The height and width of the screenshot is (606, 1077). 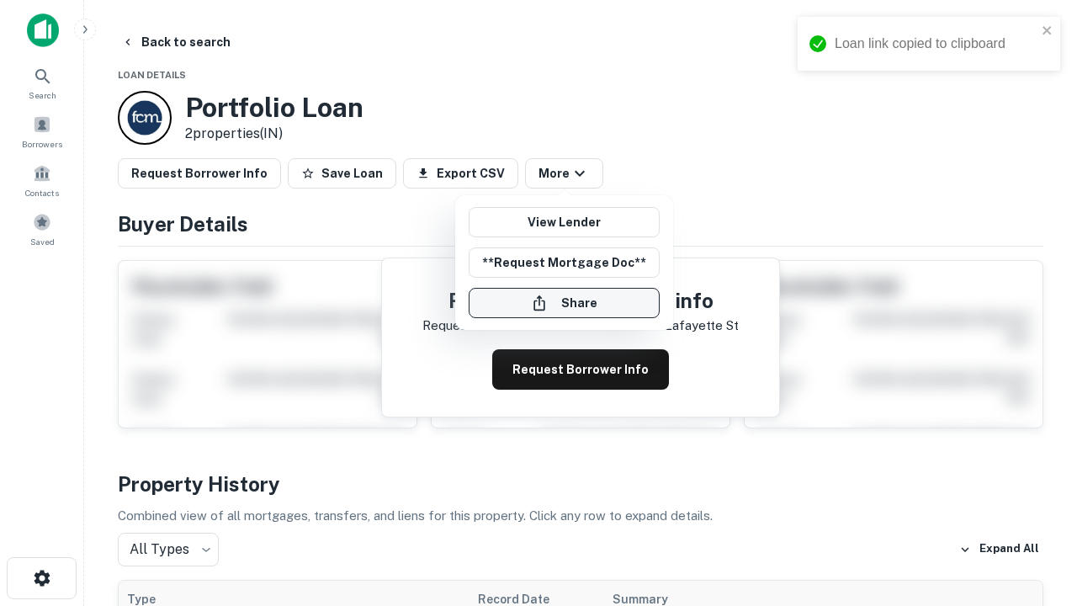 What do you see at coordinates (564, 263) in the screenshot?
I see `button: **Request Mortgage Doc**` at bounding box center [564, 263].